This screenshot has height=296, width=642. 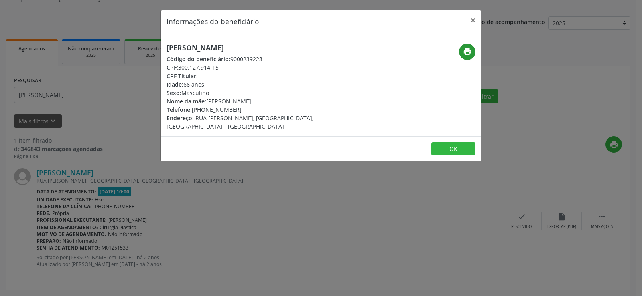 What do you see at coordinates (186, 101) in the screenshot?
I see `span: Nome da mãe:` at bounding box center [186, 101].